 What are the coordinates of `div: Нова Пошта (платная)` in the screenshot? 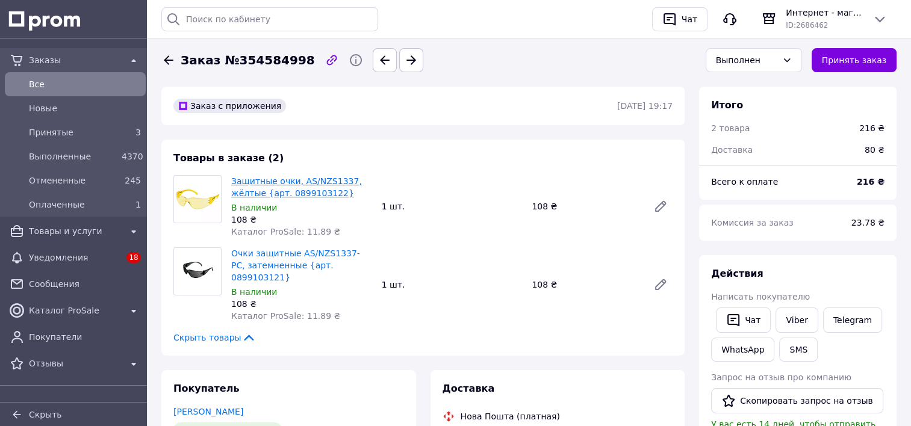 It's located at (510, 417).